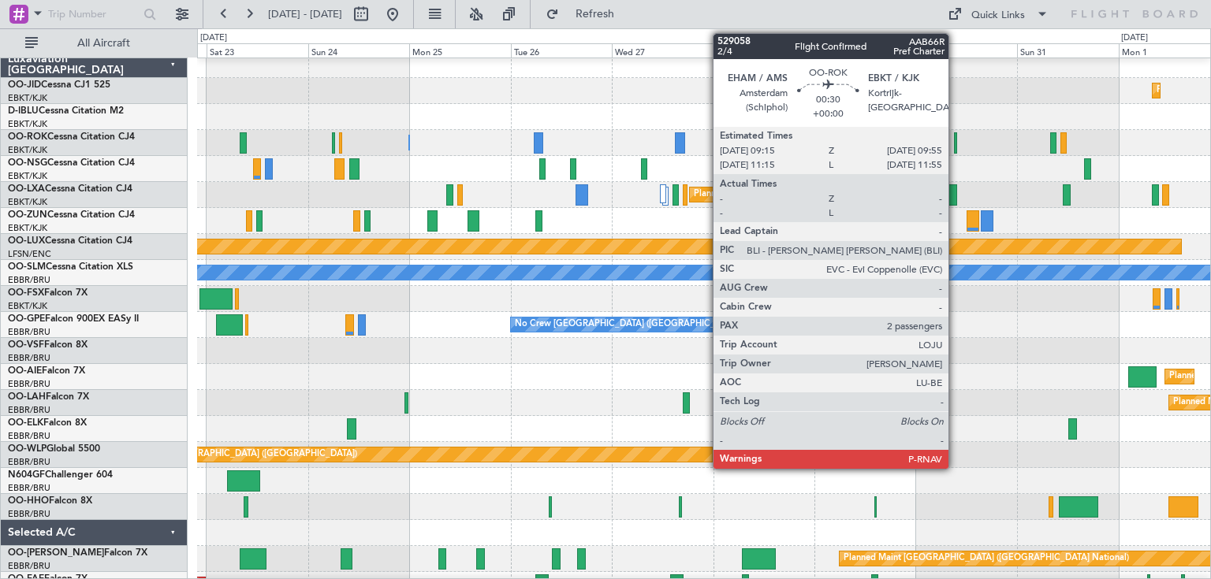 The image size is (1211, 579). What do you see at coordinates (998, 16) in the screenshot?
I see `div: Quick Links` at bounding box center [998, 16].